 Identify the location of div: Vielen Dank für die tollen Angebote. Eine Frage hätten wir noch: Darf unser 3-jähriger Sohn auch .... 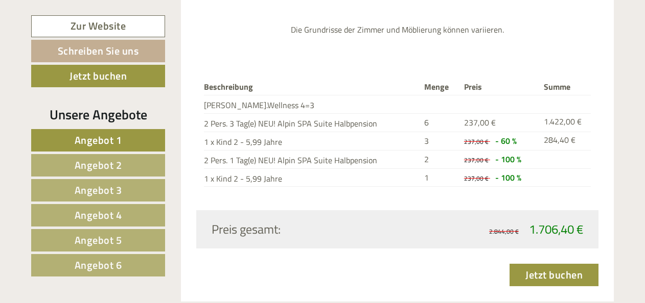
(269, 69).